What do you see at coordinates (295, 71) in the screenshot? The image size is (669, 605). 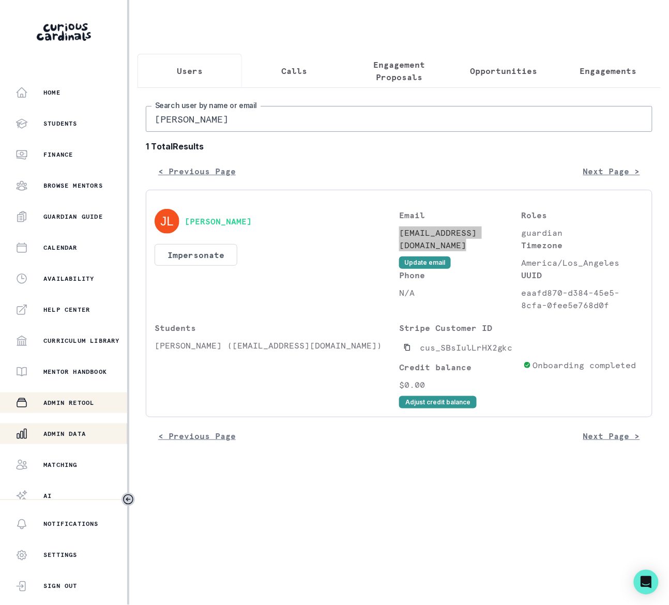 I see `p: Calls` at bounding box center [295, 71].